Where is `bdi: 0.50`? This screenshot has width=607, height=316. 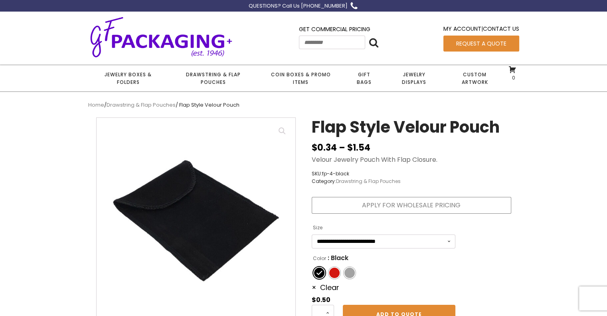
bdi: 0.50 is located at coordinates (321, 299).